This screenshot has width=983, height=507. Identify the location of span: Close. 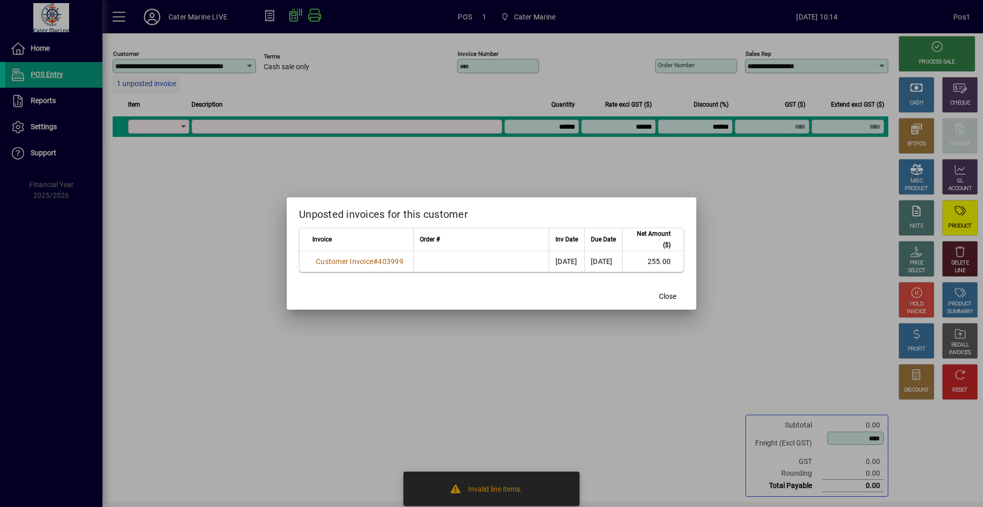
(668, 296).